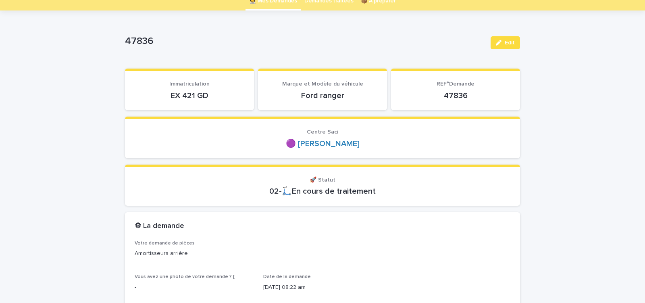  Describe the element at coordinates (323, 191) in the screenshot. I see `p: 02-🛴En cours de traitement` at that location.